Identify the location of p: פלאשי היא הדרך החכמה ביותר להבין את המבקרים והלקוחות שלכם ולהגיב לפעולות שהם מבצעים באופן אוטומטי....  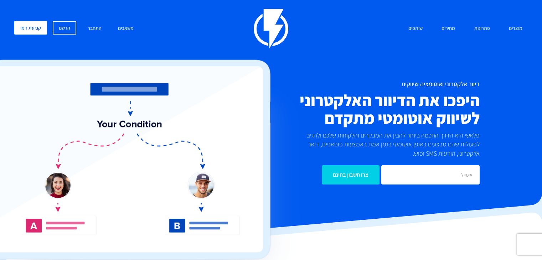
(389, 144).